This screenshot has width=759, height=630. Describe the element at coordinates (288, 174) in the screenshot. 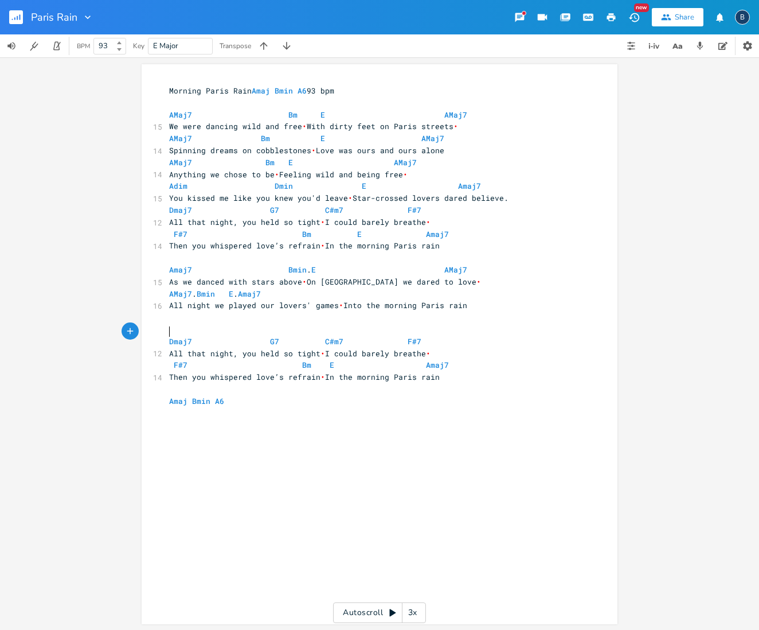

I see `span: Anything we chose to be Feeling wild and being free` at that location.